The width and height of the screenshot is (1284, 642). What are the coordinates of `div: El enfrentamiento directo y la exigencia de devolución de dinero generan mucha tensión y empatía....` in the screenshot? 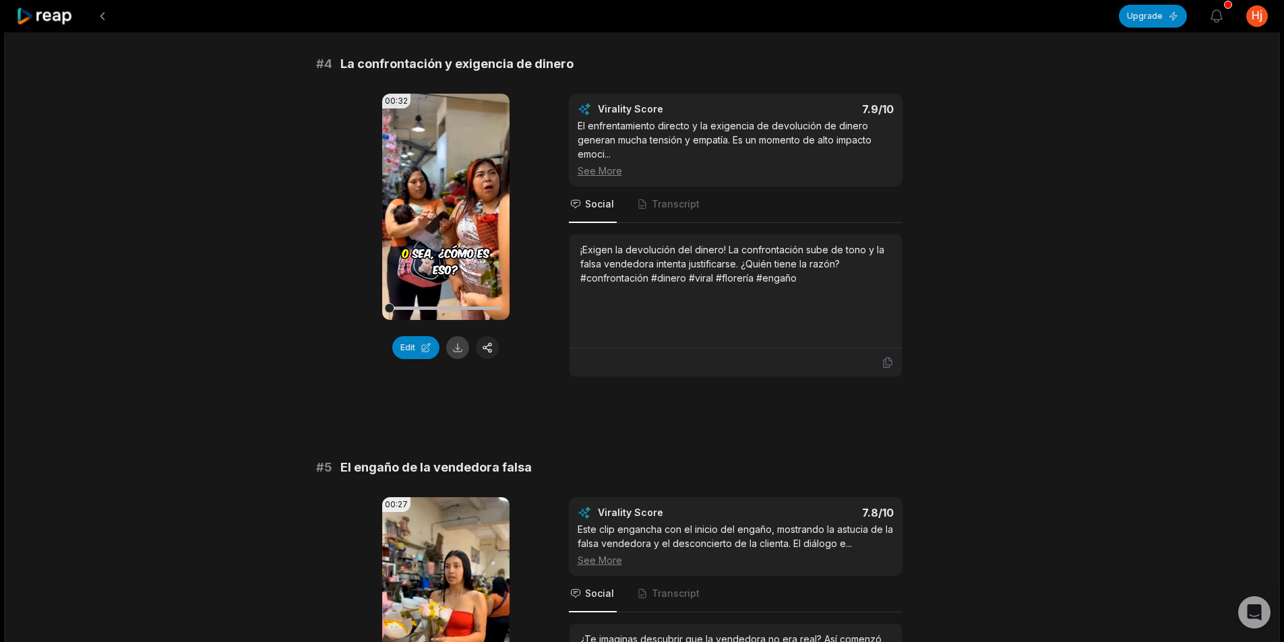 It's located at (735, 148).